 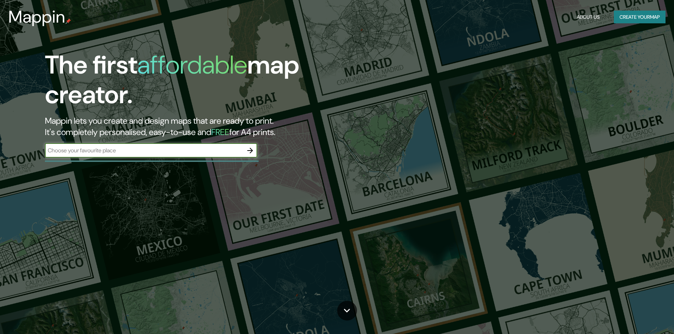 What do you see at coordinates (213, 127) in the screenshot?
I see `h2: Mappin lets you create and design maps that are ready to print. It's completely personalised, eas...` at bounding box center [213, 127].